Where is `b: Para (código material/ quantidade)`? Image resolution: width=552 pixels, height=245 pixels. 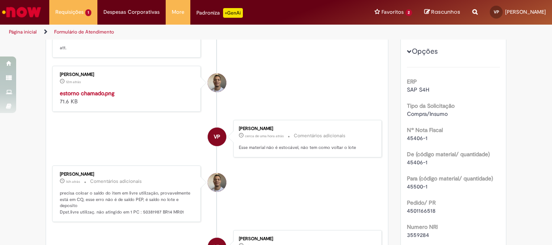 b: Para (código material/ quantidade) is located at coordinates (450, 179).